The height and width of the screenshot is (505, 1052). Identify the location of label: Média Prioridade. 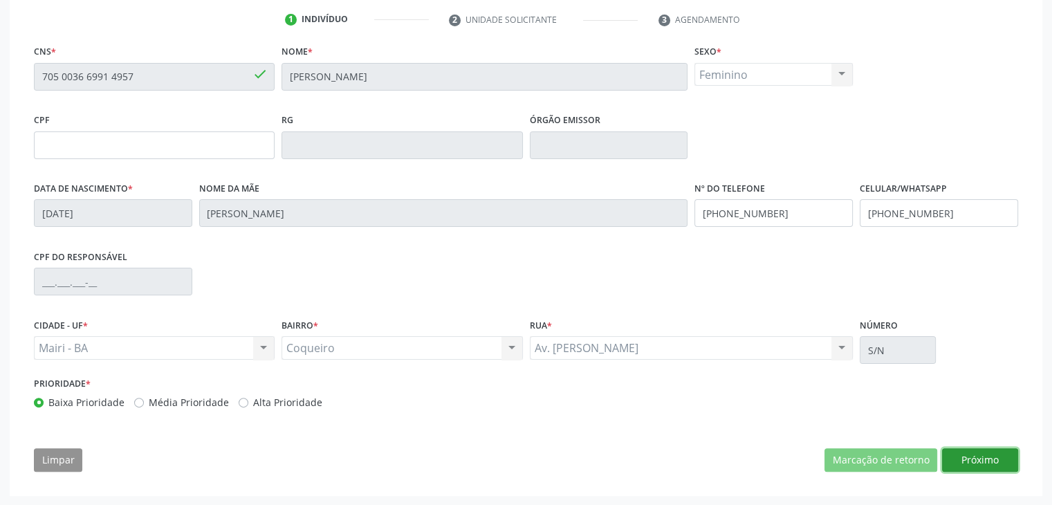
(189, 402).